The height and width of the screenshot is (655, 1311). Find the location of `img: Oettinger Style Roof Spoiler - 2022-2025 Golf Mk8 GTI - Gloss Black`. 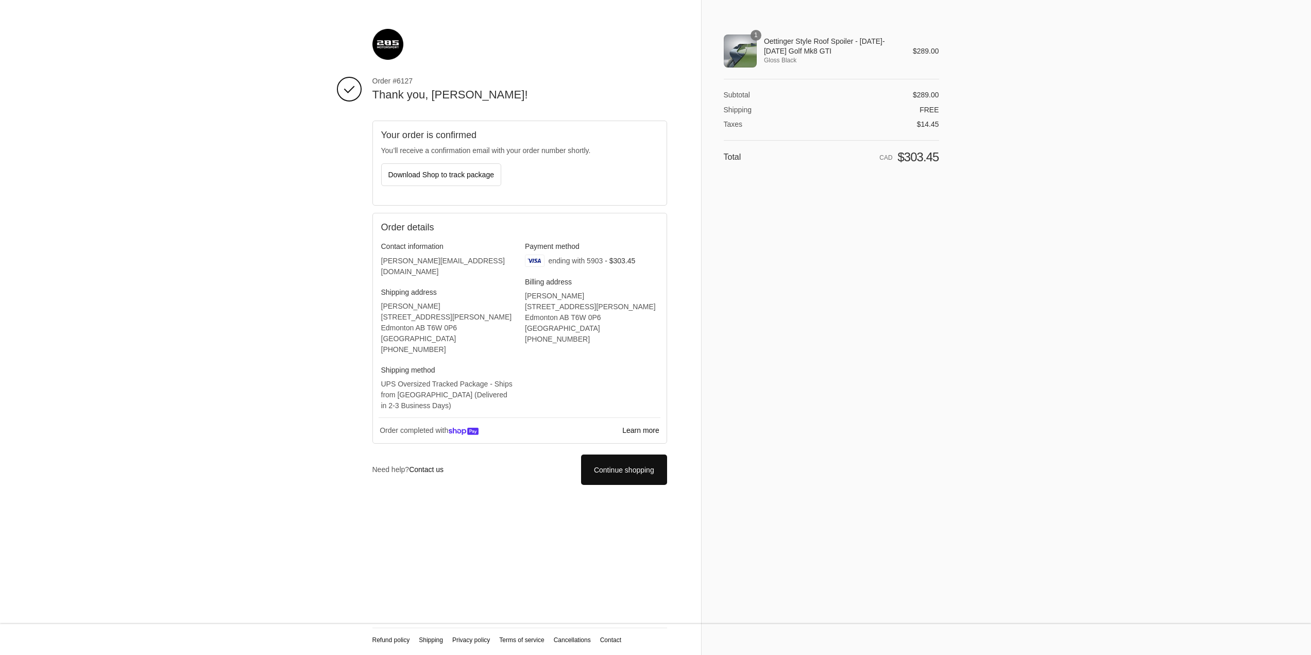

img: Oettinger Style Roof Spoiler - 2022-2025 Golf Mk8 GTI - Gloss Black is located at coordinates (740, 51).